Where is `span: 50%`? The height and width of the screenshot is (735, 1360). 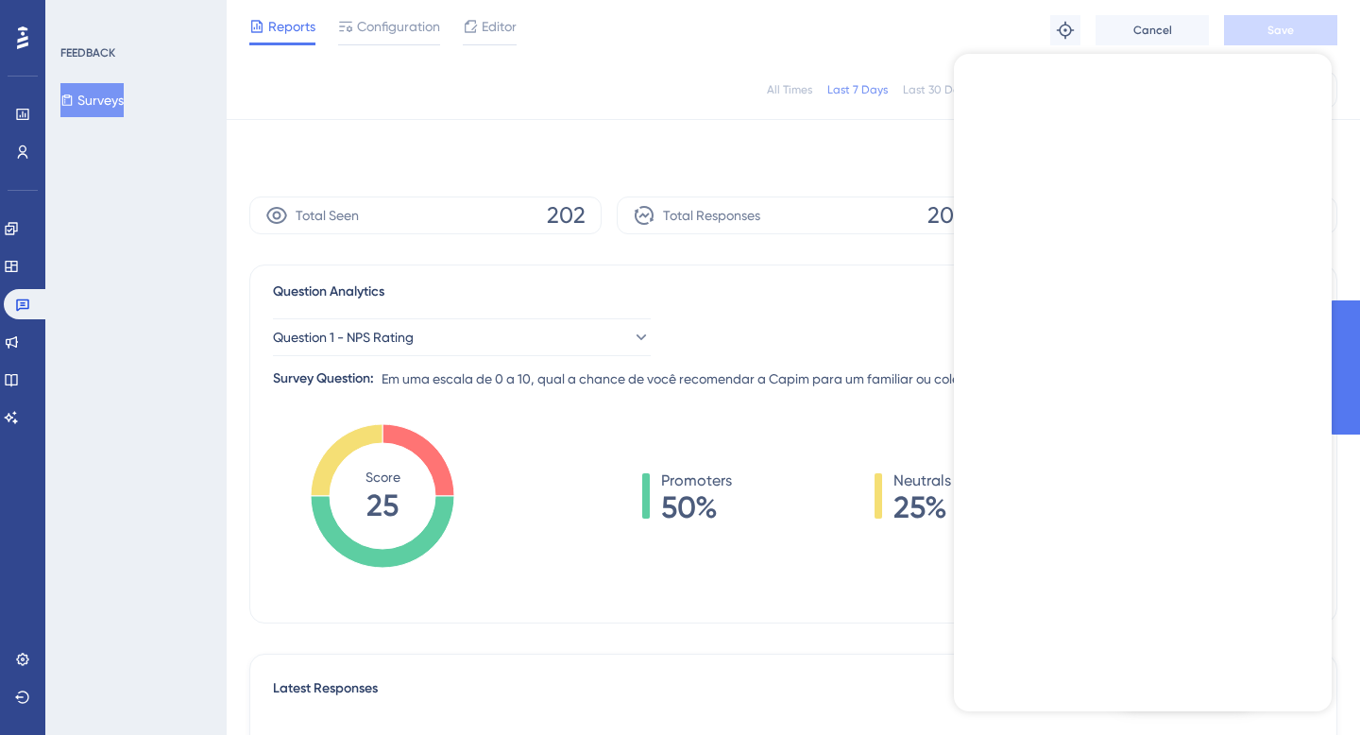
span: 50% is located at coordinates (696, 507).